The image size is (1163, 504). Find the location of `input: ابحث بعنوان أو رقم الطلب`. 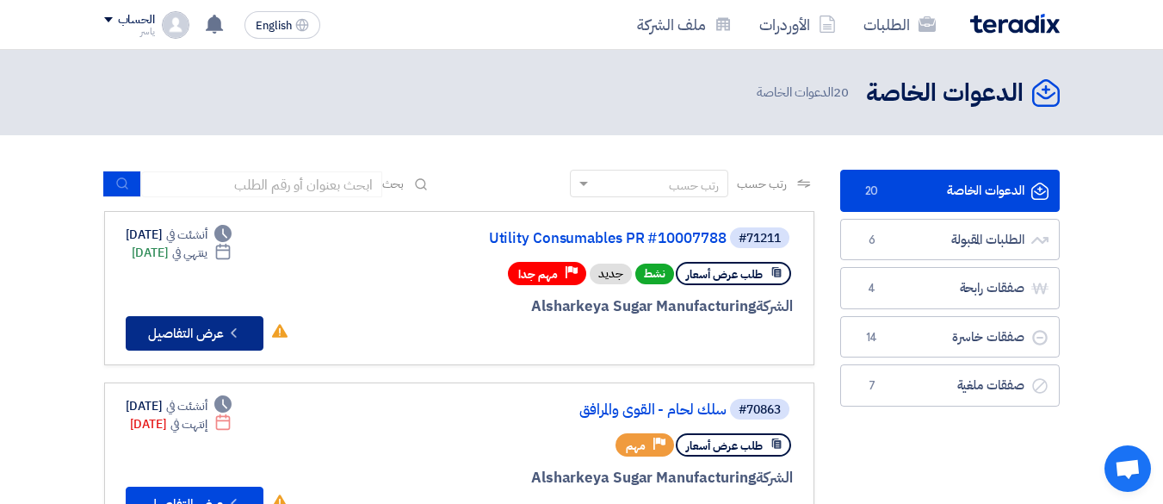

input: ابحث بعنوان أو رقم الطلب is located at coordinates (262, 184).